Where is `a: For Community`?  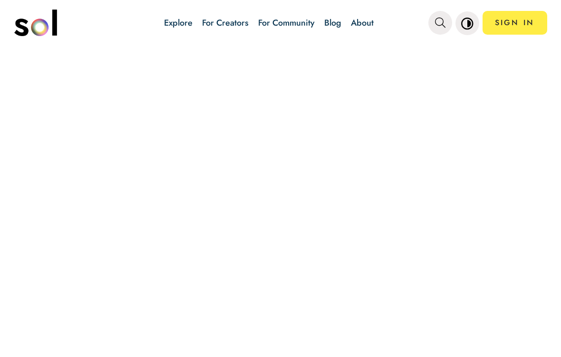 a: For Community is located at coordinates (286, 23).